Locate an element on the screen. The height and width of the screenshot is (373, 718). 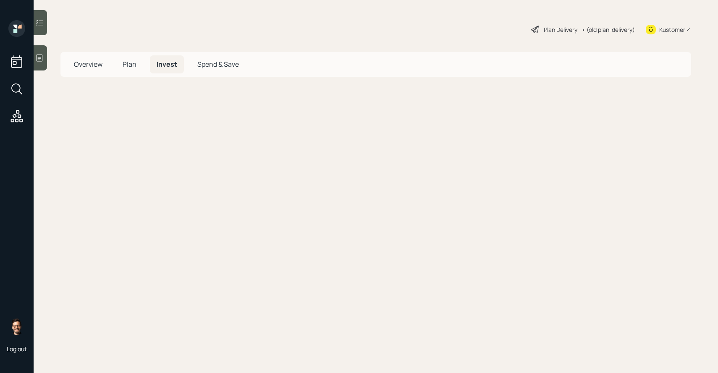
div: Log out is located at coordinates (17, 349).